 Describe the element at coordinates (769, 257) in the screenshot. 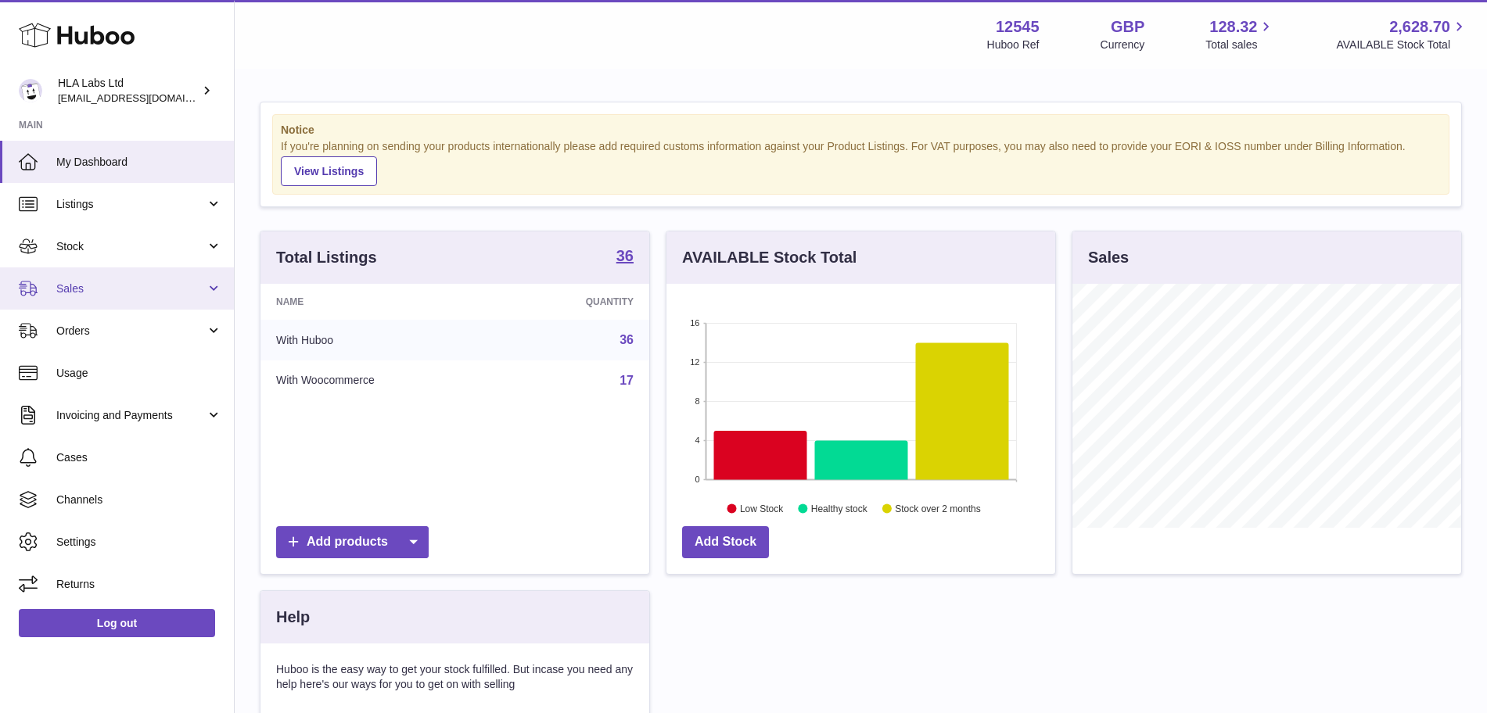

I see `h3: AVAILABLE Stock Total` at that location.